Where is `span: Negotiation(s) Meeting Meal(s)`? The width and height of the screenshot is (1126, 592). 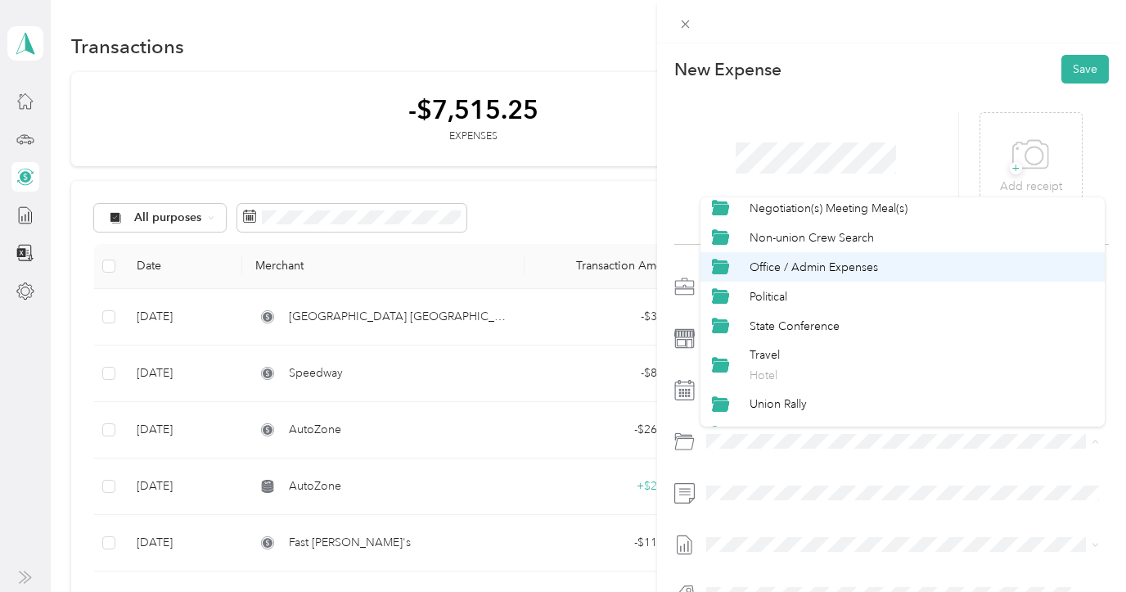 span: Negotiation(s) Meeting Meal(s) is located at coordinates (828, 208).